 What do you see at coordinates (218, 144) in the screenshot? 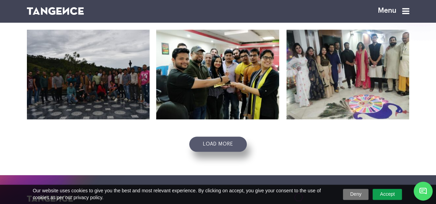
I see `a: Load more` at bounding box center [218, 144].